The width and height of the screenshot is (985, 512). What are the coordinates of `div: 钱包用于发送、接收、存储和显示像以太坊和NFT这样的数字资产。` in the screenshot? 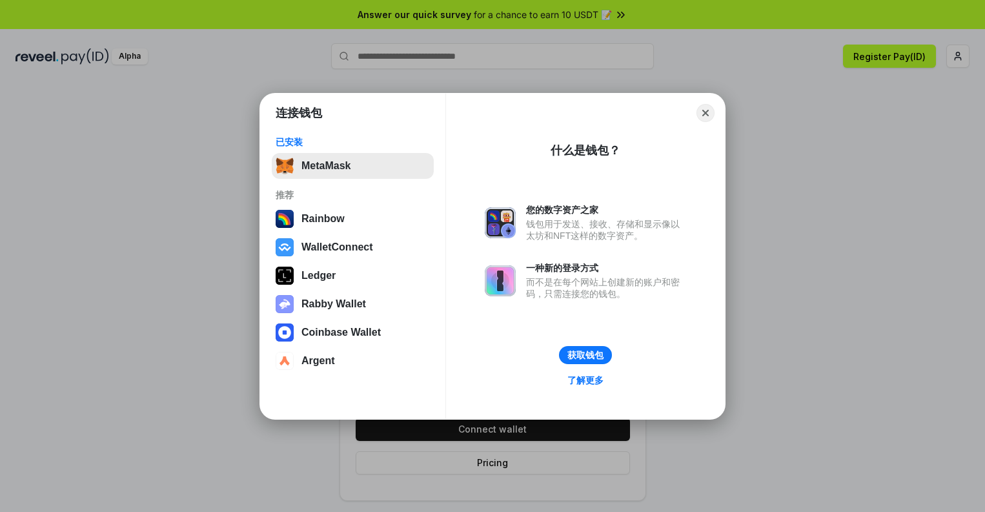 It's located at (606, 230).